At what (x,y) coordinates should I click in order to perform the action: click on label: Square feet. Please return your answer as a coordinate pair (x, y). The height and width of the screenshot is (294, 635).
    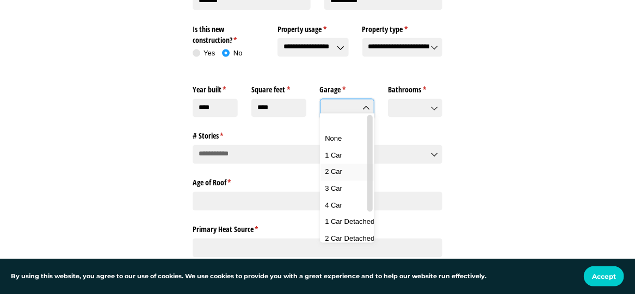
    Looking at the image, I should click on (279, 88).